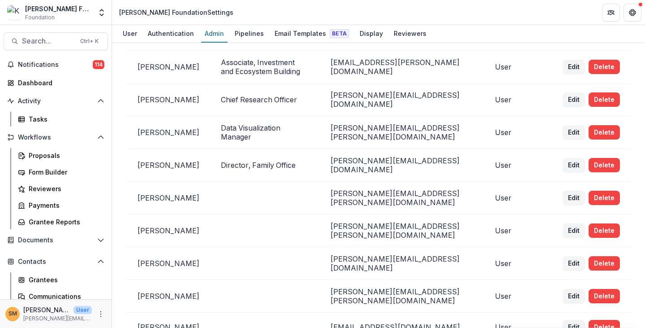 The image size is (645, 328). What do you see at coordinates (371, 33) in the screenshot?
I see `div: Display` at bounding box center [371, 33].